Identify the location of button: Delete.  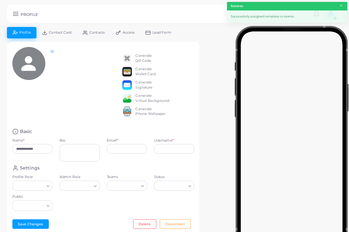
(145, 224).